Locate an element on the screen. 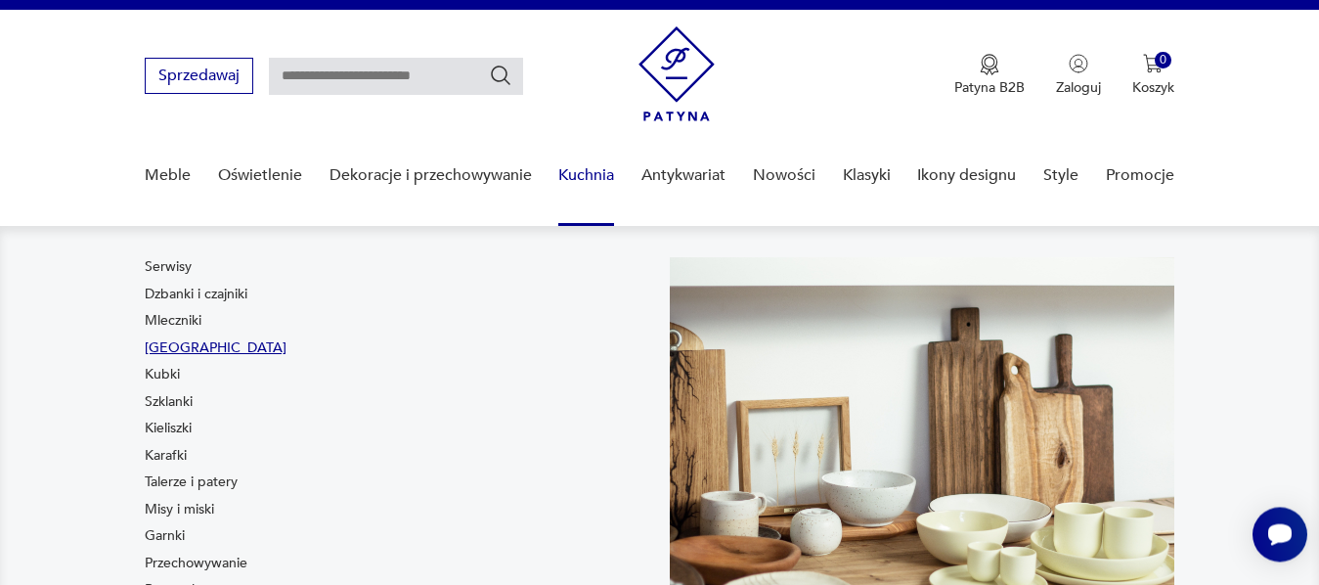 The width and height of the screenshot is (1319, 585). a: Misy i miski is located at coordinates (179, 509).